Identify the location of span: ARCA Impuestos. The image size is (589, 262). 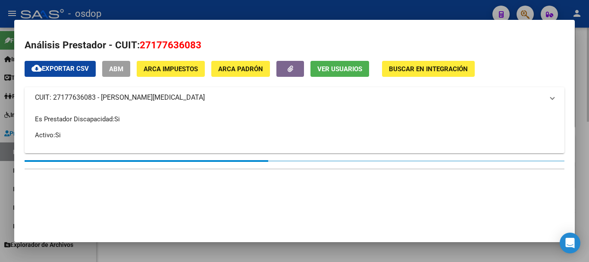
(171, 69).